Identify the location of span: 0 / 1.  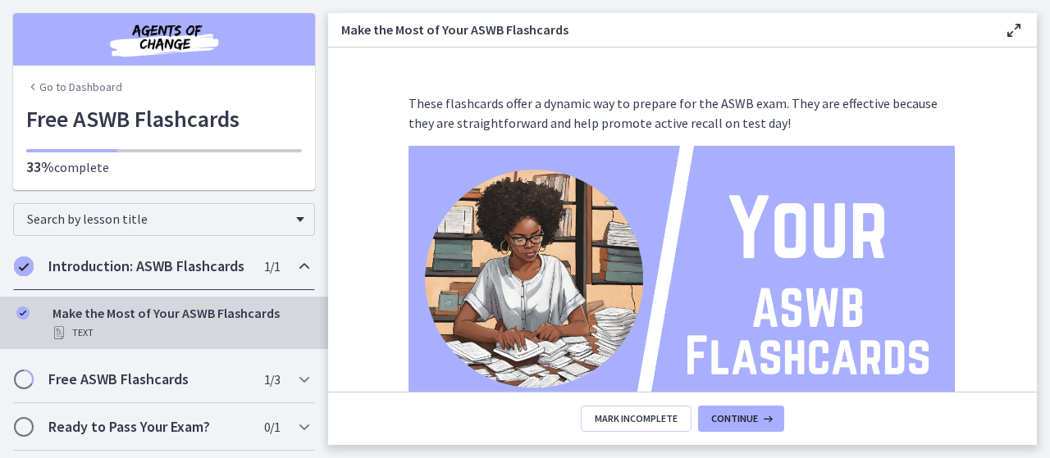
(271, 427).